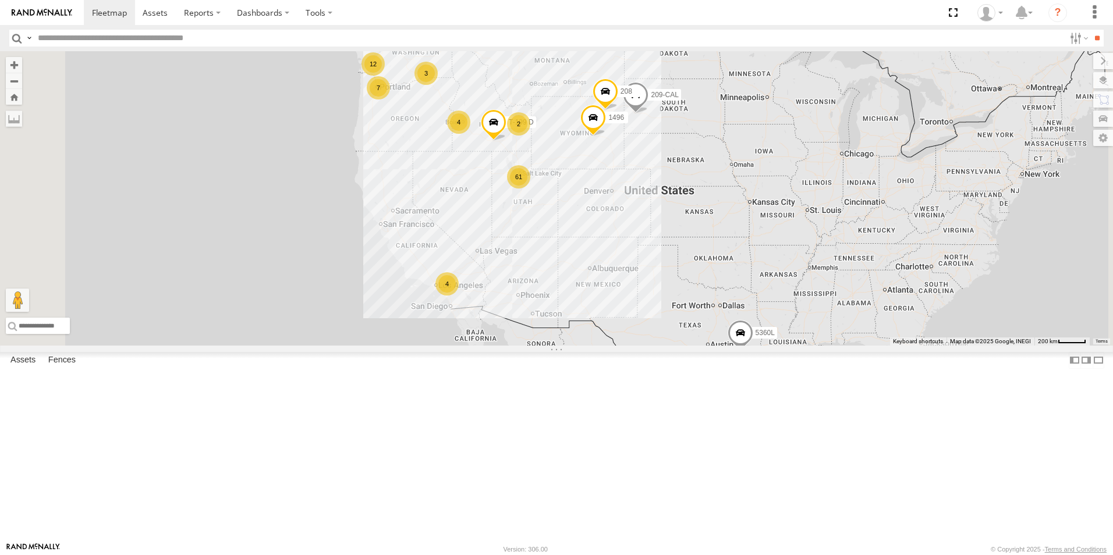 Image resolution: width=1113 pixels, height=555 pixels. I want to click on button: Map Scale: 200 km per 45 pixels, so click(1062, 342).